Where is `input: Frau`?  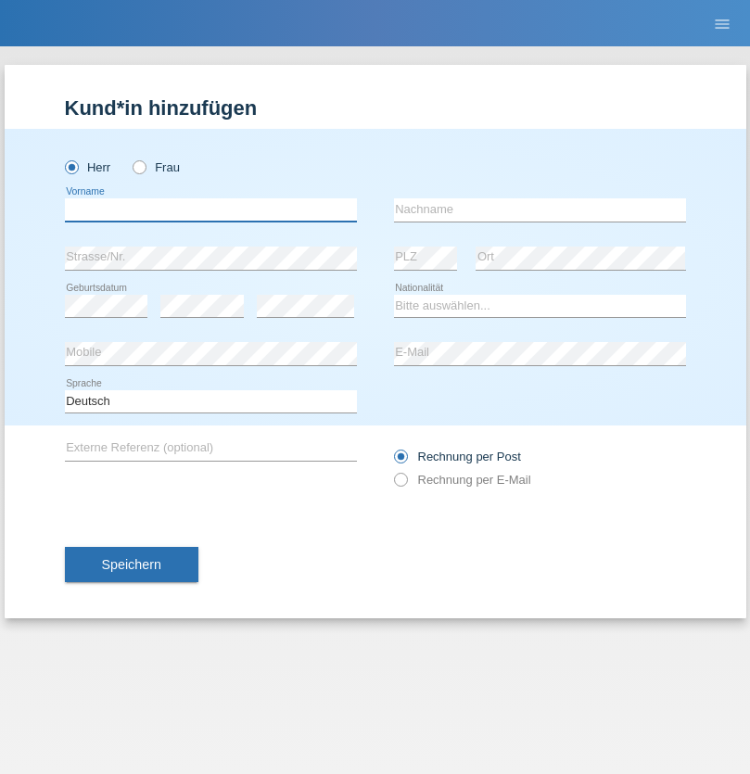
input: Frau is located at coordinates (138, 166).